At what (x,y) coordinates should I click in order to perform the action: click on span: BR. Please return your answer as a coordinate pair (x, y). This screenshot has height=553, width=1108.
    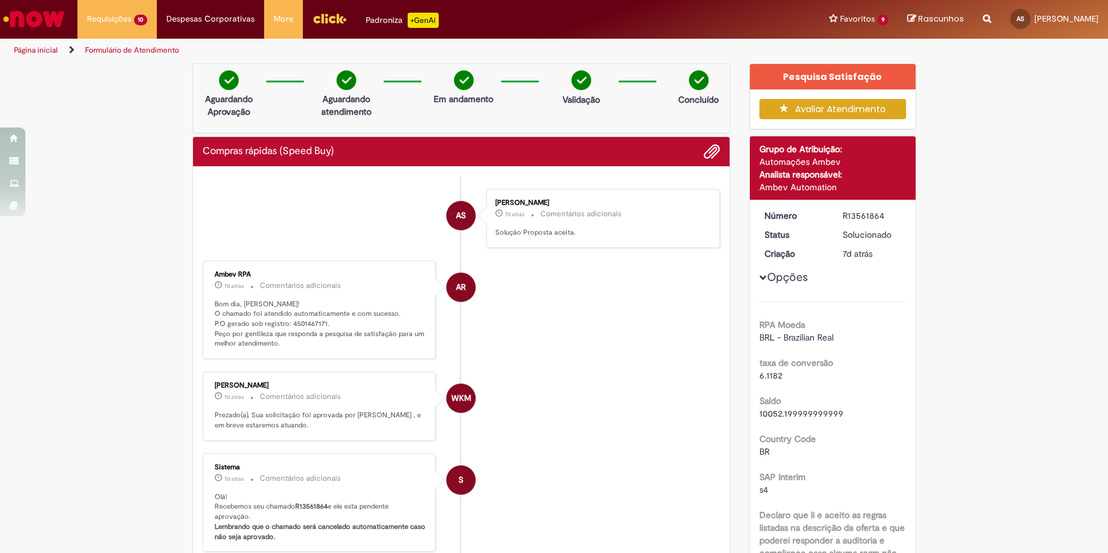
    Looking at the image, I should click on (764, 452).